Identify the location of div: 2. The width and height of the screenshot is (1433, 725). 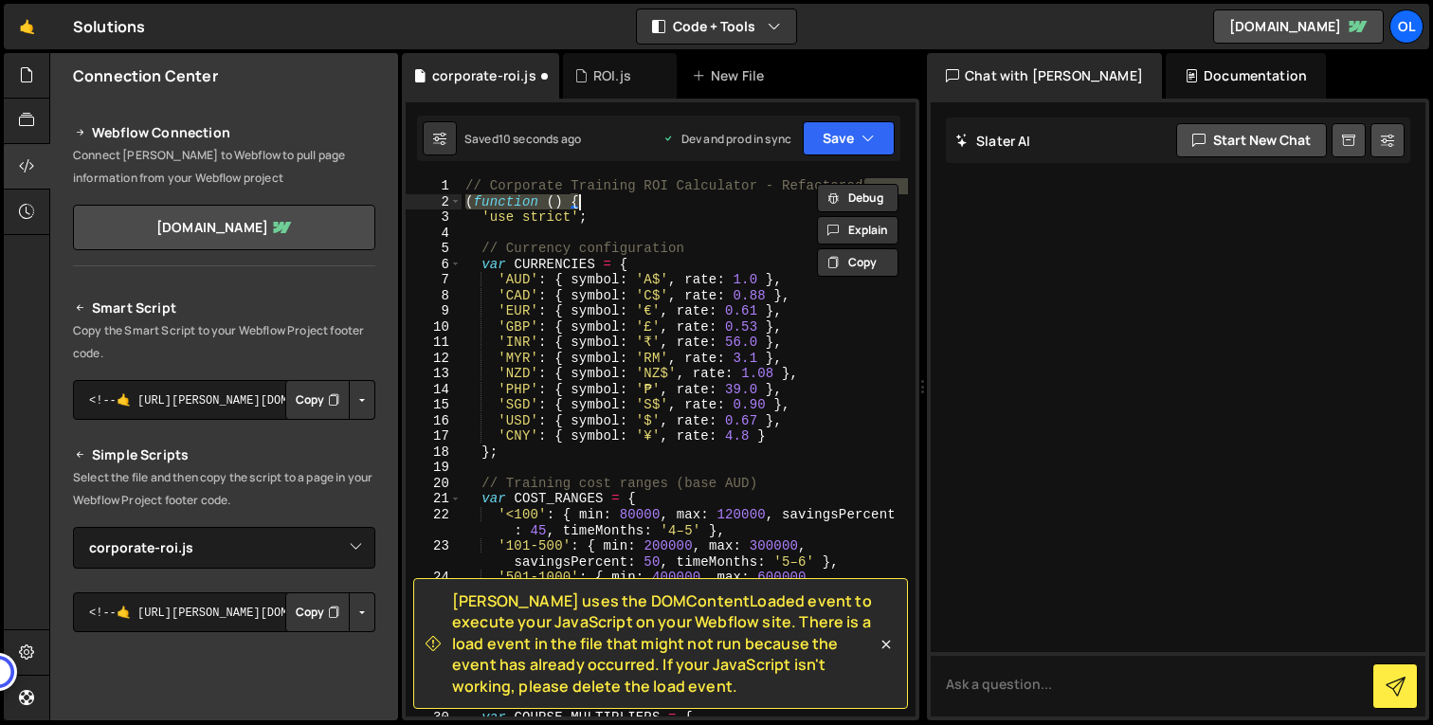
(433, 202).